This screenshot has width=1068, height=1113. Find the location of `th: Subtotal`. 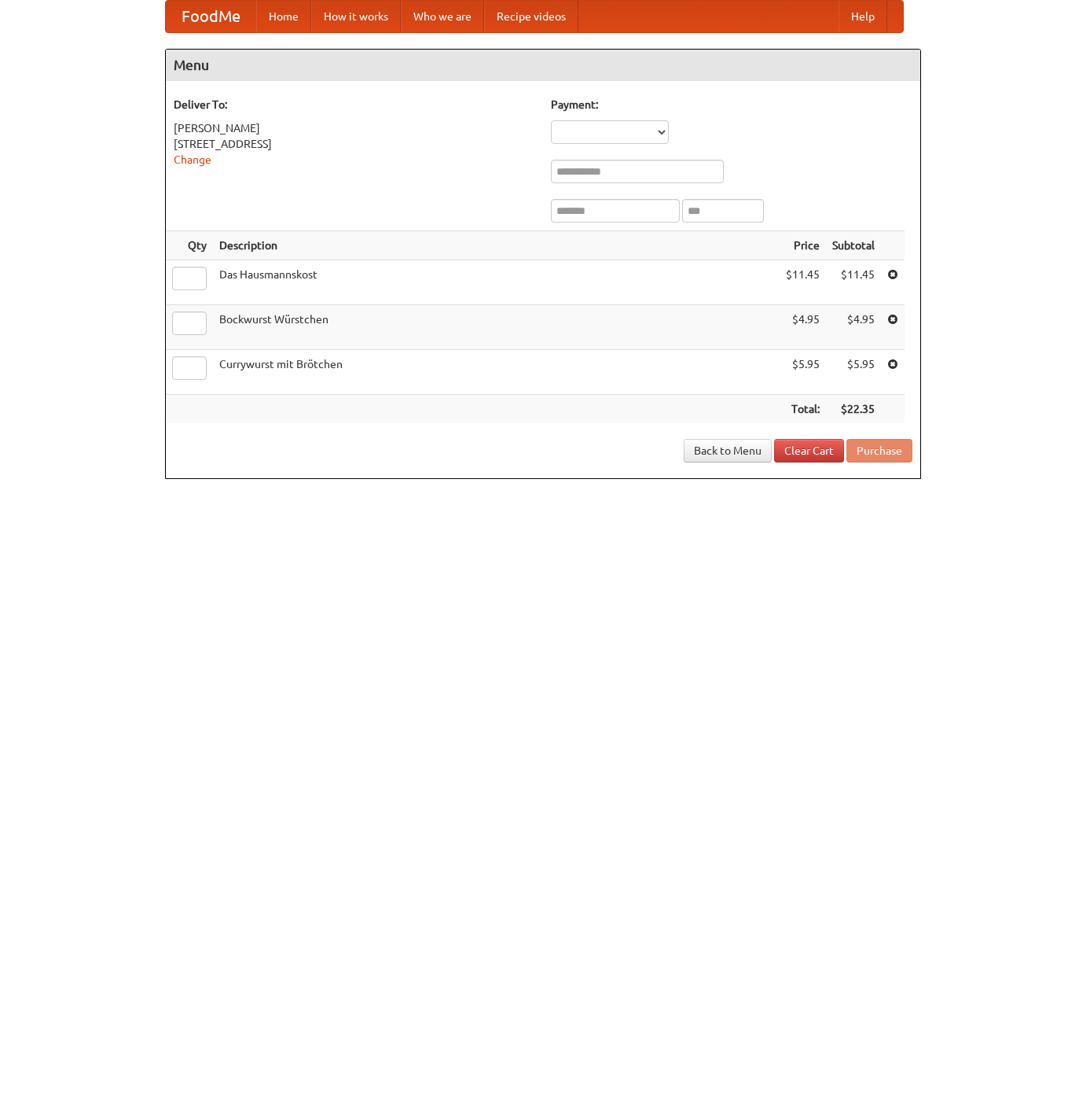

th: Subtotal is located at coordinates (854, 245).